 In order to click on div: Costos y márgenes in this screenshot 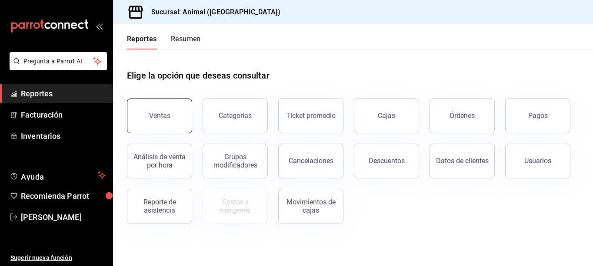, I will do `click(235, 206)`.